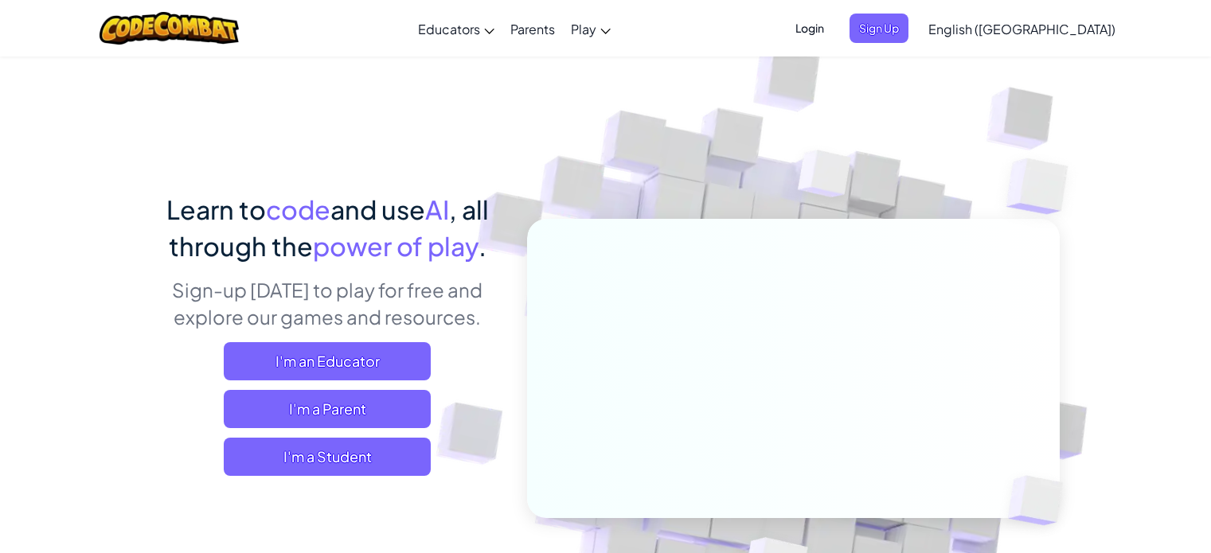 The height and width of the screenshot is (553, 1211). What do you see at coordinates (327, 457) in the screenshot?
I see `button: I'm a Student` at bounding box center [327, 457].